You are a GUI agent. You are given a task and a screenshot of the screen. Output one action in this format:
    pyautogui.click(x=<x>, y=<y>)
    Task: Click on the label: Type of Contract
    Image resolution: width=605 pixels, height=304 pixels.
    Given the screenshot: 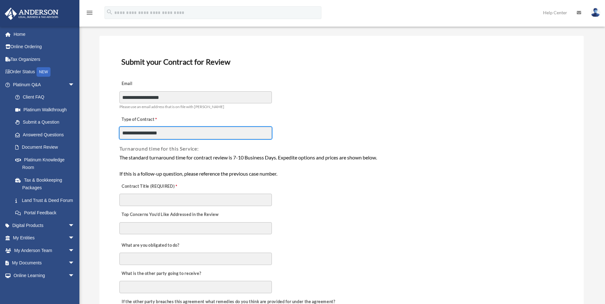 What is the action you would take?
    pyautogui.click(x=151, y=120)
    